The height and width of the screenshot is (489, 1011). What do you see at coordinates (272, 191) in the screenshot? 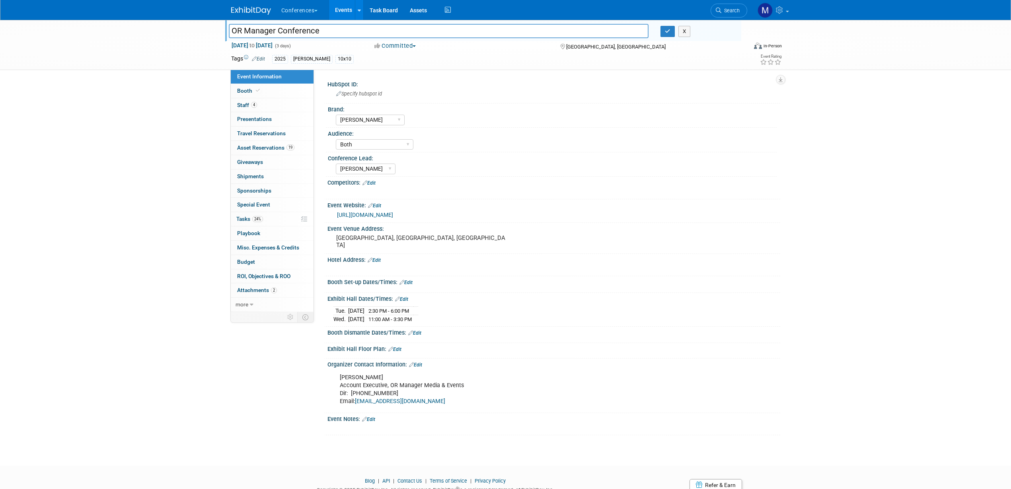
I see `a: Sponsorships` at bounding box center [272, 191].